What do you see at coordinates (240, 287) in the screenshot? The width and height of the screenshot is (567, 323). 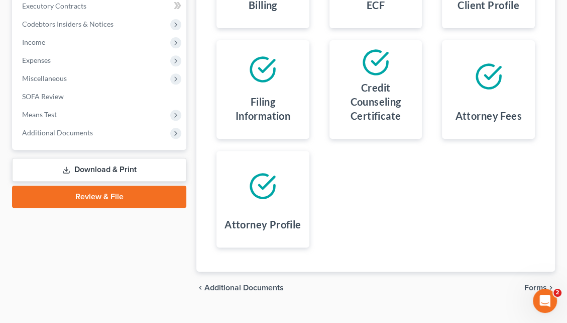 I see `a: chevron_left Additional Documents` at bounding box center [240, 287].